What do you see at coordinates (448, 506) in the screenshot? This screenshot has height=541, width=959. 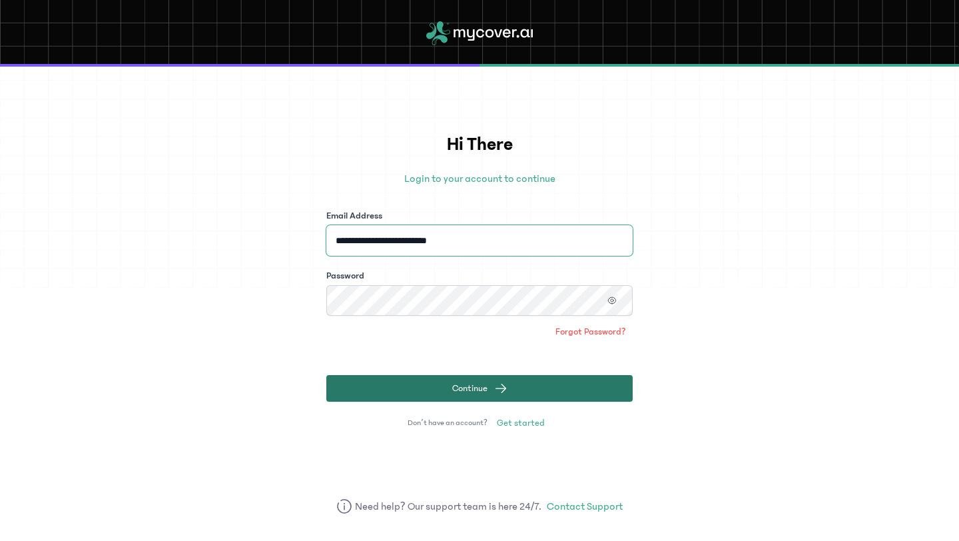 I see `span: Need help? Our support team is here 24/7.` at bounding box center [448, 506].